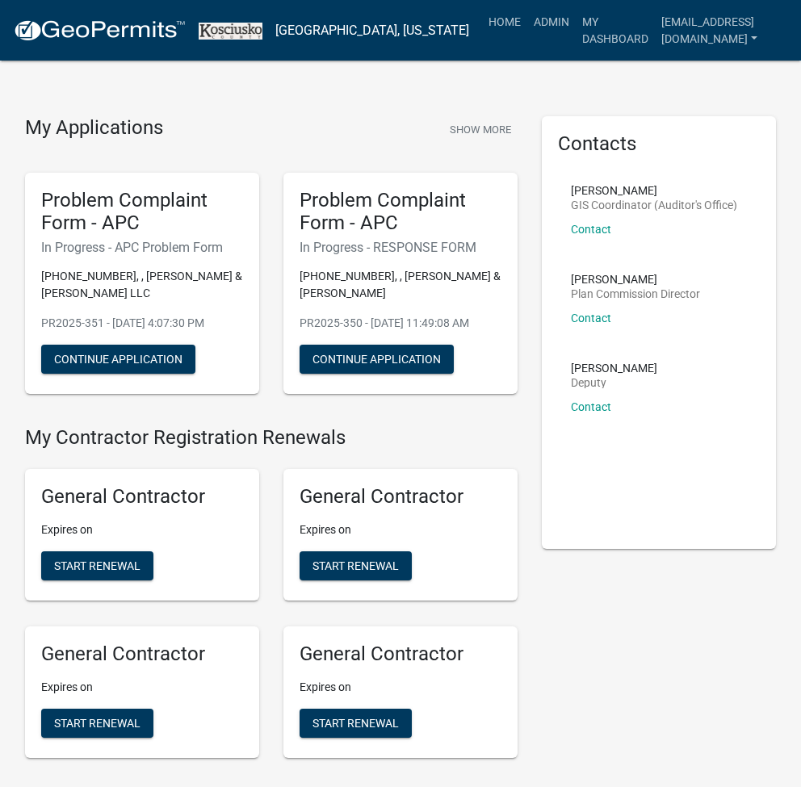 This screenshot has width=801, height=787. What do you see at coordinates (271, 438) in the screenshot?
I see `h4: My Contractor Registration Renewals` at bounding box center [271, 438].